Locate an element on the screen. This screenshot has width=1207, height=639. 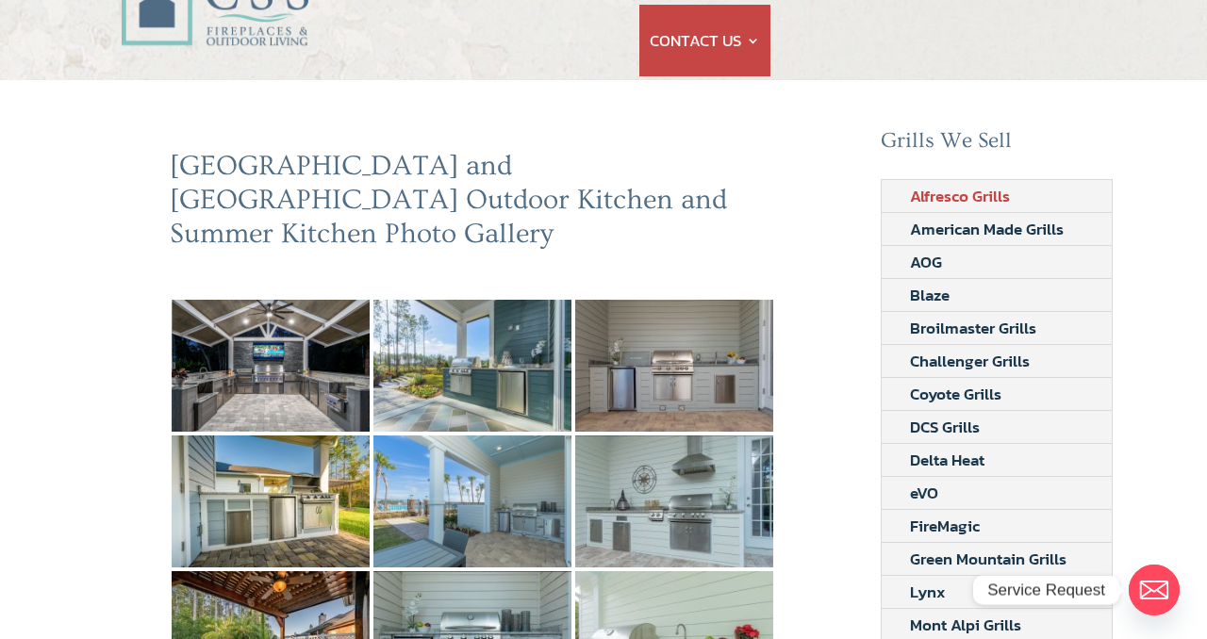
a: CONTACT US is located at coordinates (705, 41).